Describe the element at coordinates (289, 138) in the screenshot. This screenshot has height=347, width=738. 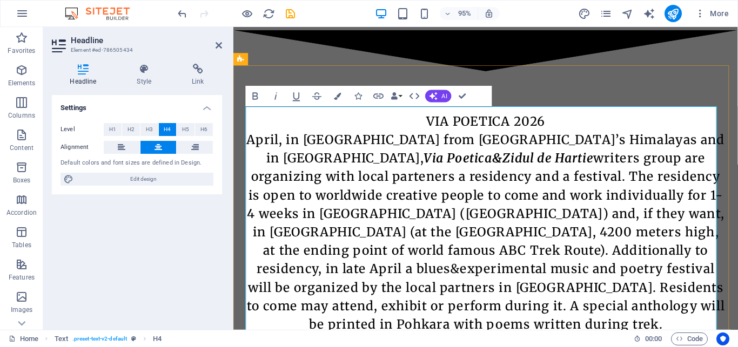
I see `strong: Via Poetica&Zidul de Hartie` at that location.